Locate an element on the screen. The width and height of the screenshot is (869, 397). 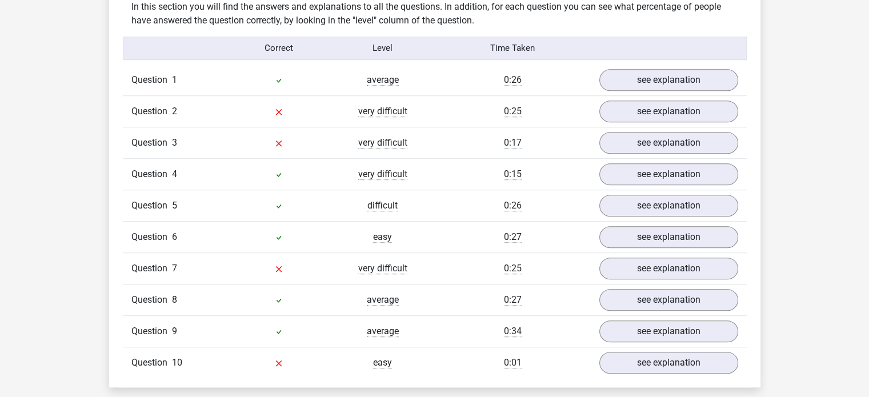
span: 0:17 is located at coordinates (513, 143).